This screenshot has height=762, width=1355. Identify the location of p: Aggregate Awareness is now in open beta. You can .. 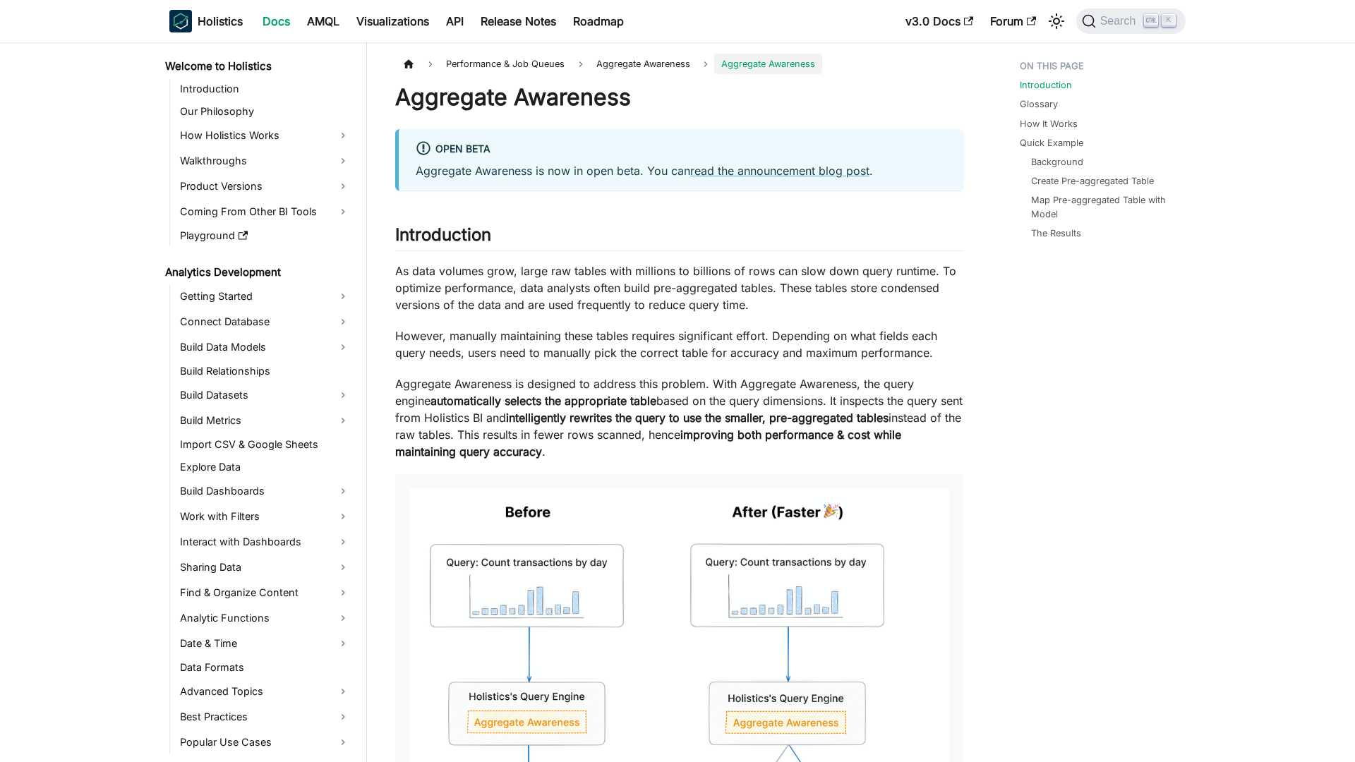
(681, 171).